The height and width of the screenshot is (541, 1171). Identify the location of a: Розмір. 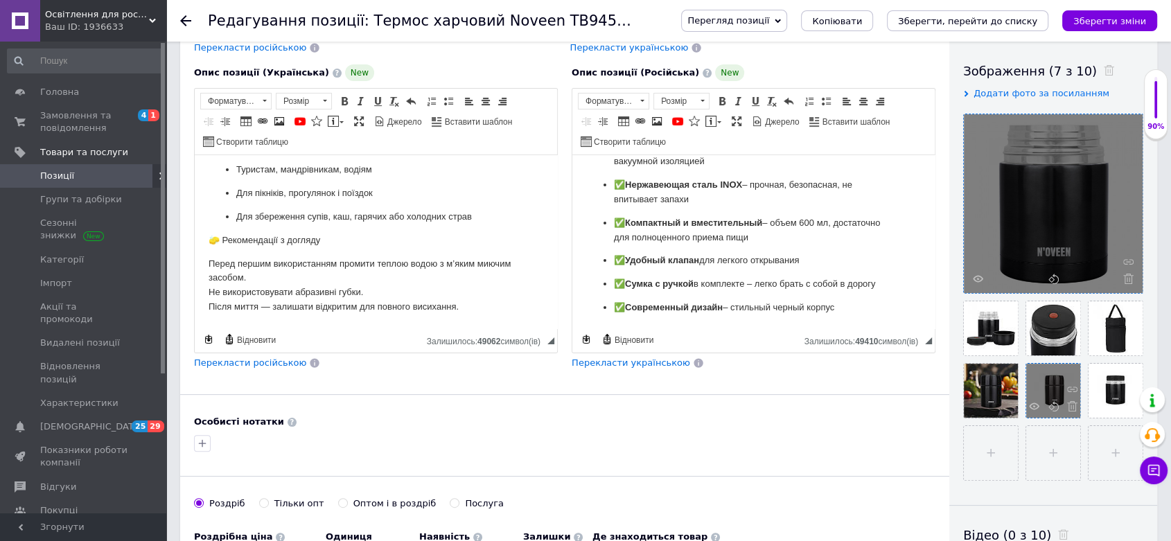
(304, 101).